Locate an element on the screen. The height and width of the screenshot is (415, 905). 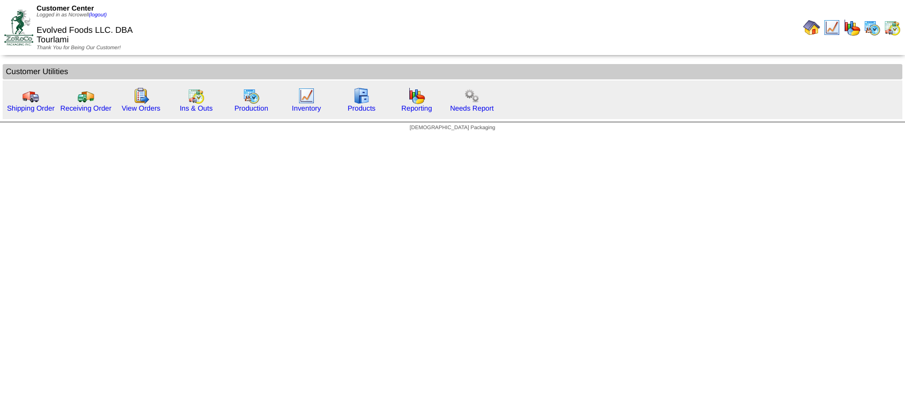
span: Logged in as Ncrowell is located at coordinates (72, 15).